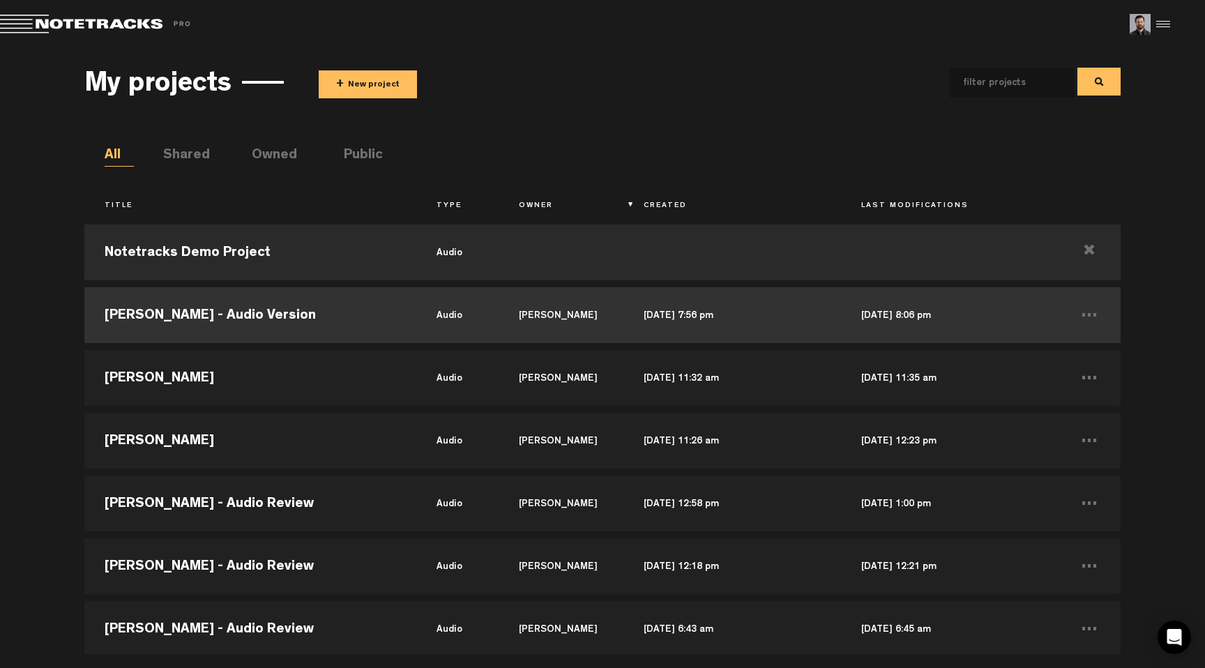 This screenshot has width=1205, height=668. I want to click on th: Title, so click(250, 206).